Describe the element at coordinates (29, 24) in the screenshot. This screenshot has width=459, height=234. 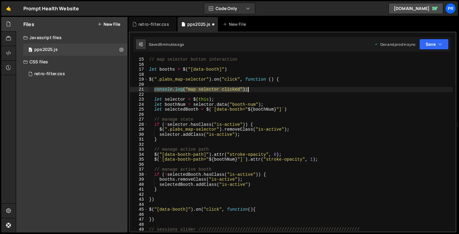
I see `h2: Files` at that location.